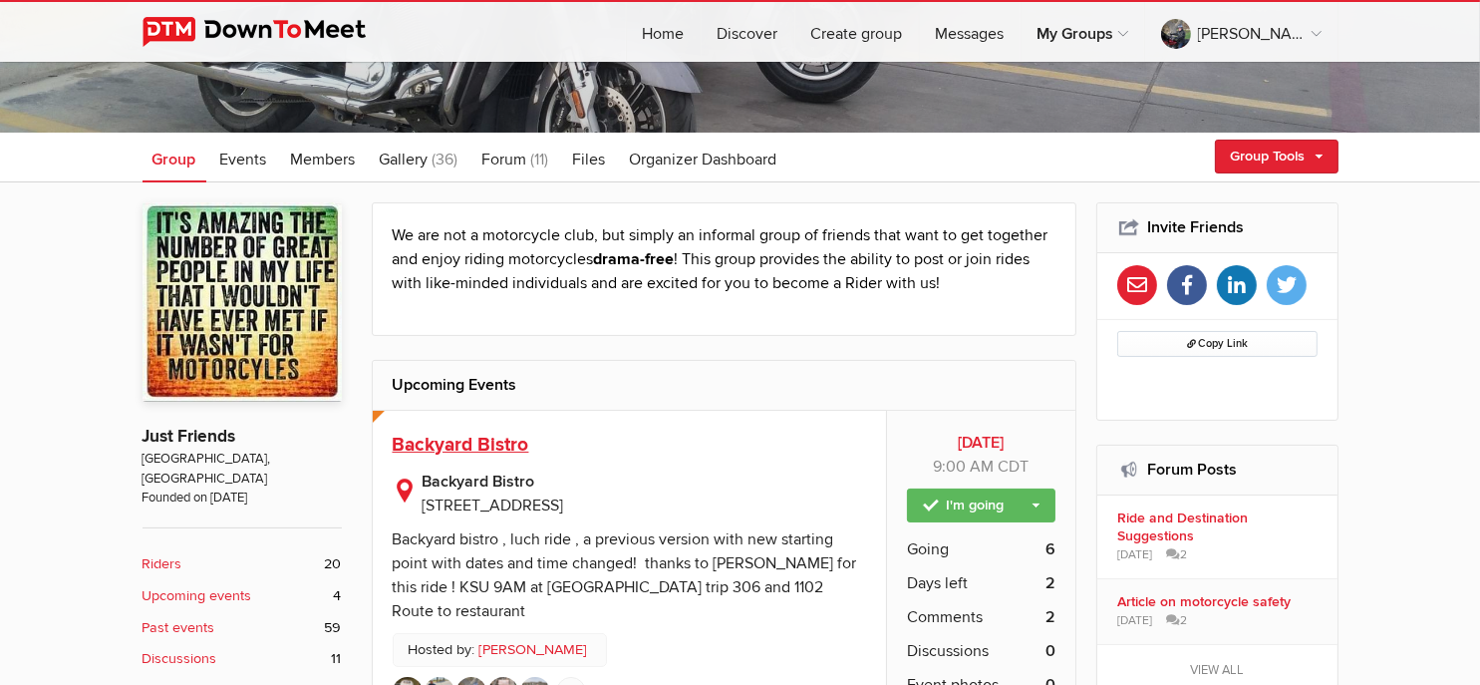 Image resolution: width=1480 pixels, height=685 pixels. I want to click on span: Going, so click(928, 549).